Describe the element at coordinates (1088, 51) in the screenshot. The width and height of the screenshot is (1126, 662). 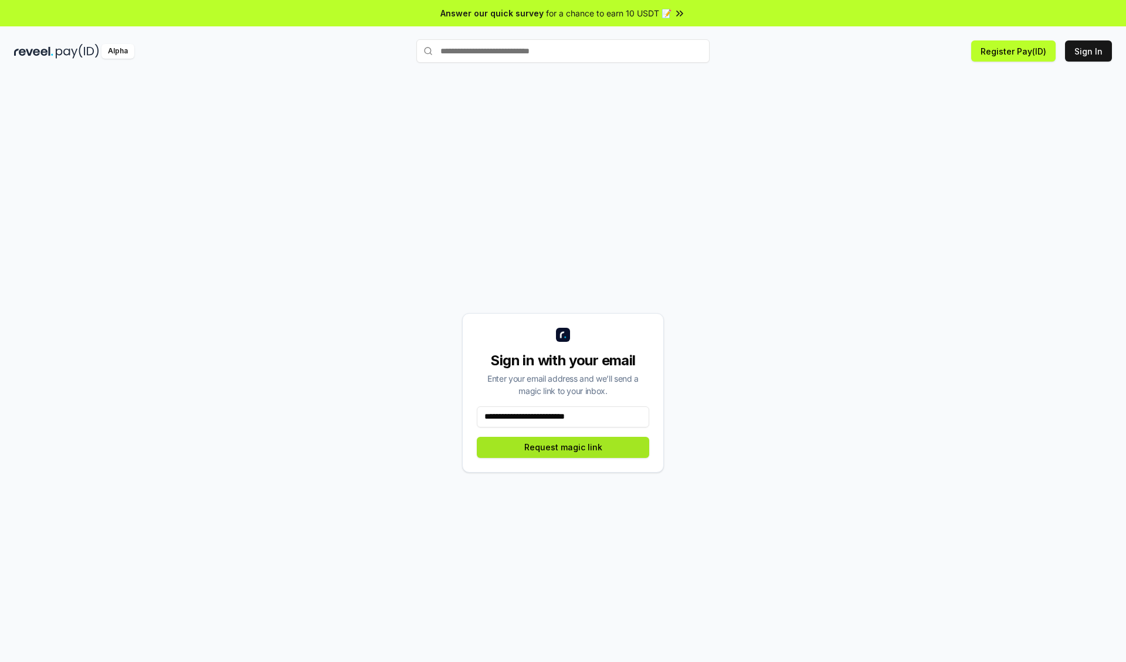
I see `button: Sign In` at that location.